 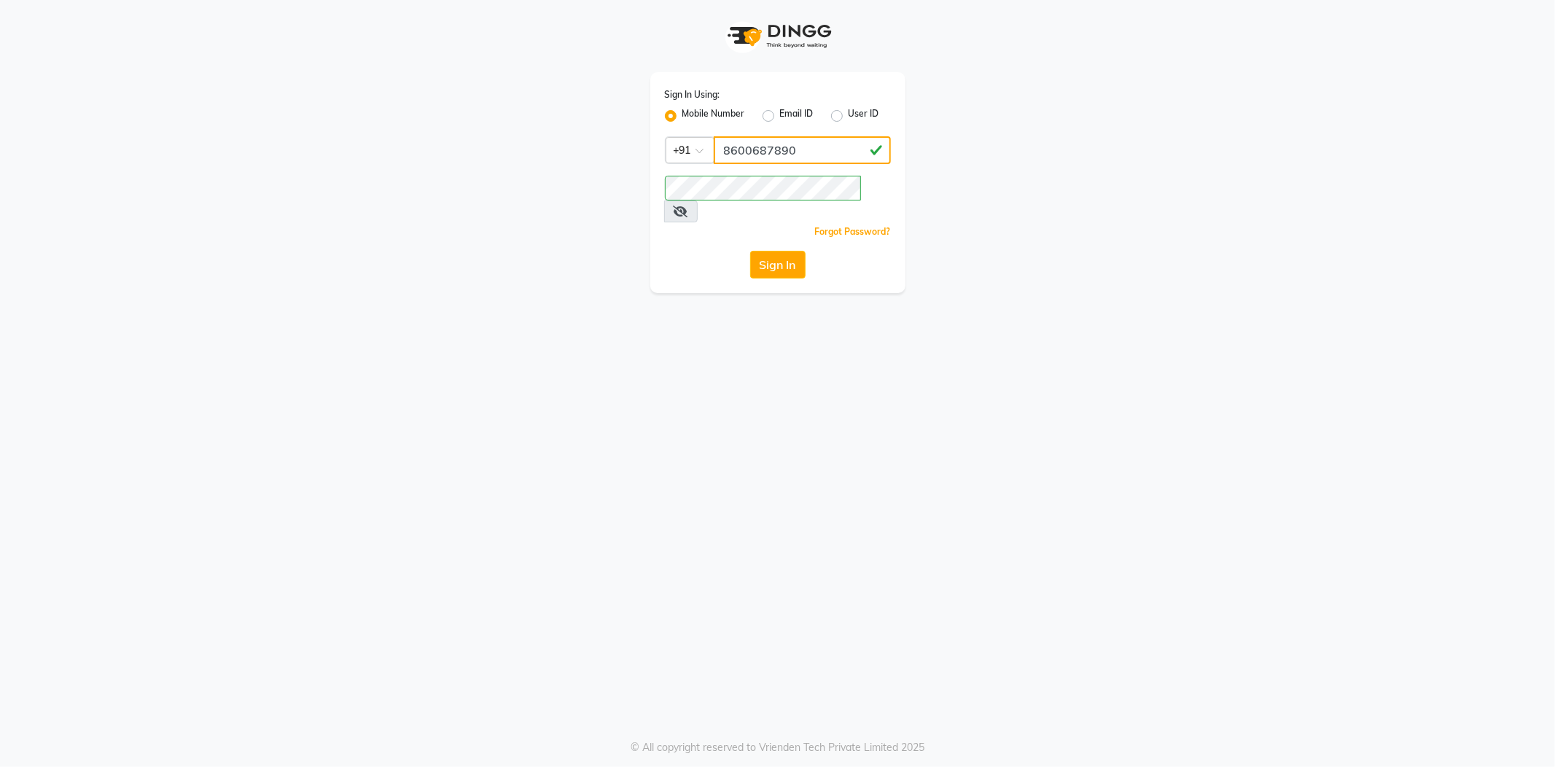 What do you see at coordinates (778, 265) in the screenshot?
I see `button: Sign In` at bounding box center [778, 265].